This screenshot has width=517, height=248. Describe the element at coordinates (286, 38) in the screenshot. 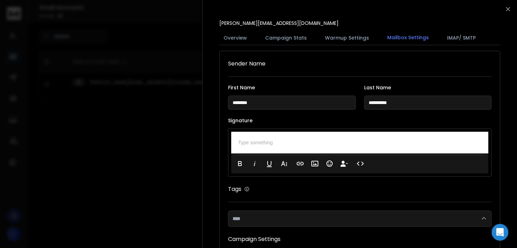

I see `button: Campaign Stats` at that location.